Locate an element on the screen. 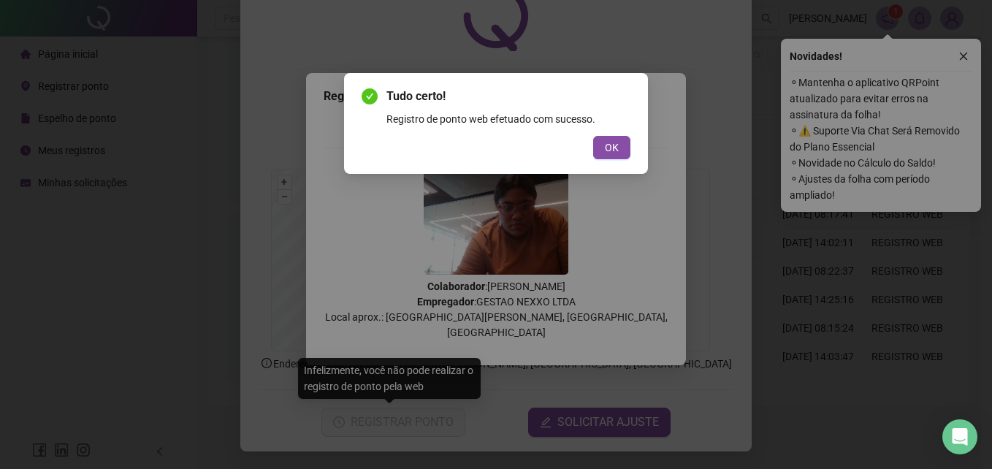  span: Tudo certo! is located at coordinates (508, 96).